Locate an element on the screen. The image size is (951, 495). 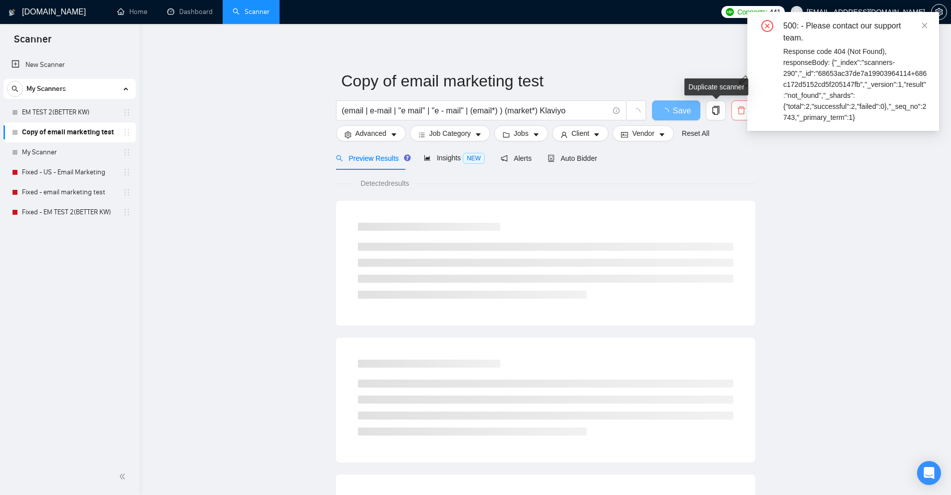
span: copy is located at coordinates (716, 110).